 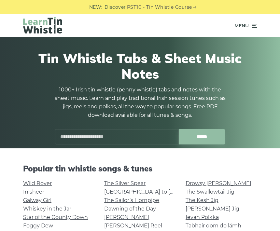 I want to click on h1: Tin Whistle Tabs & Sheet Music Notes, so click(x=140, y=66).